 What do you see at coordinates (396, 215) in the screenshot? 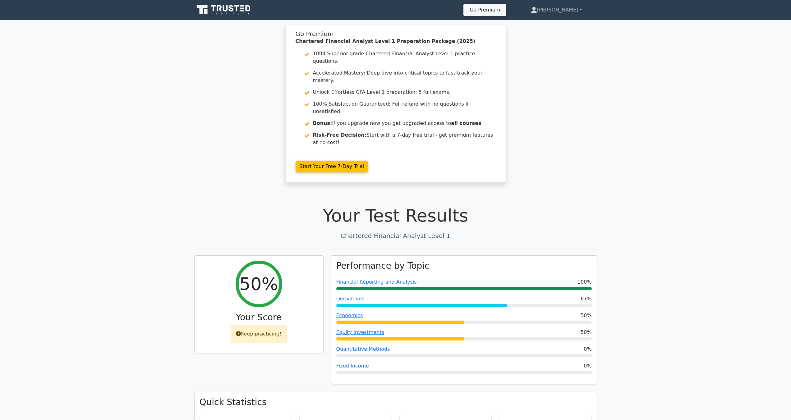
I see `h1: Your Test Results` at bounding box center [396, 215].